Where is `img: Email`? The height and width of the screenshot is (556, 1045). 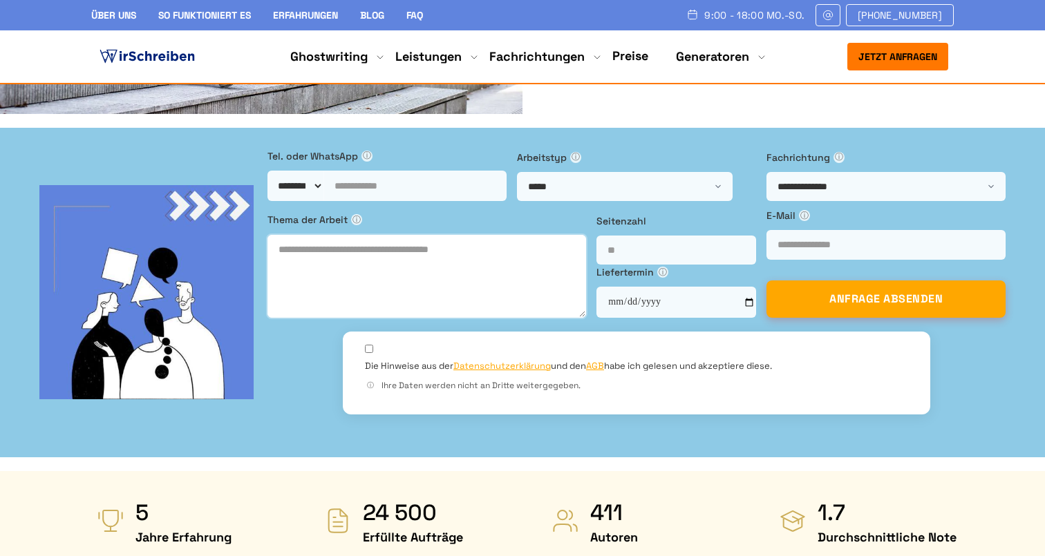 img: Email is located at coordinates (828, 15).